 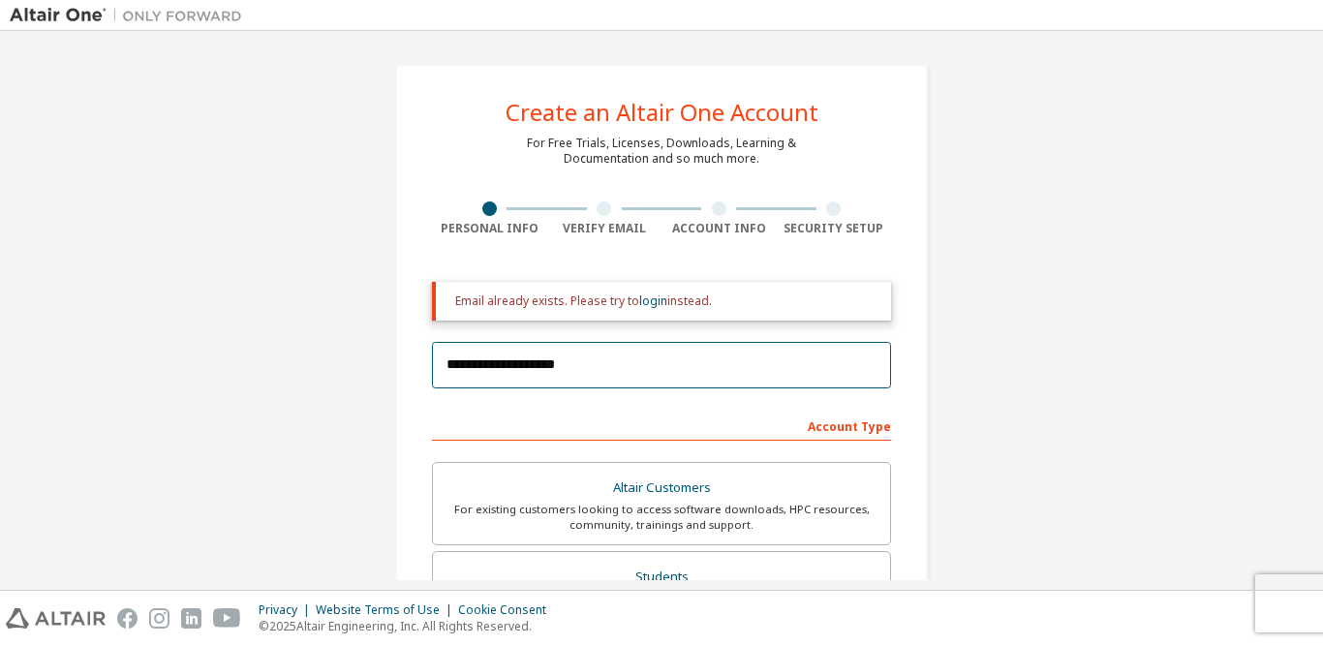 I want to click on img: Altair One, so click(x=131, y=15).